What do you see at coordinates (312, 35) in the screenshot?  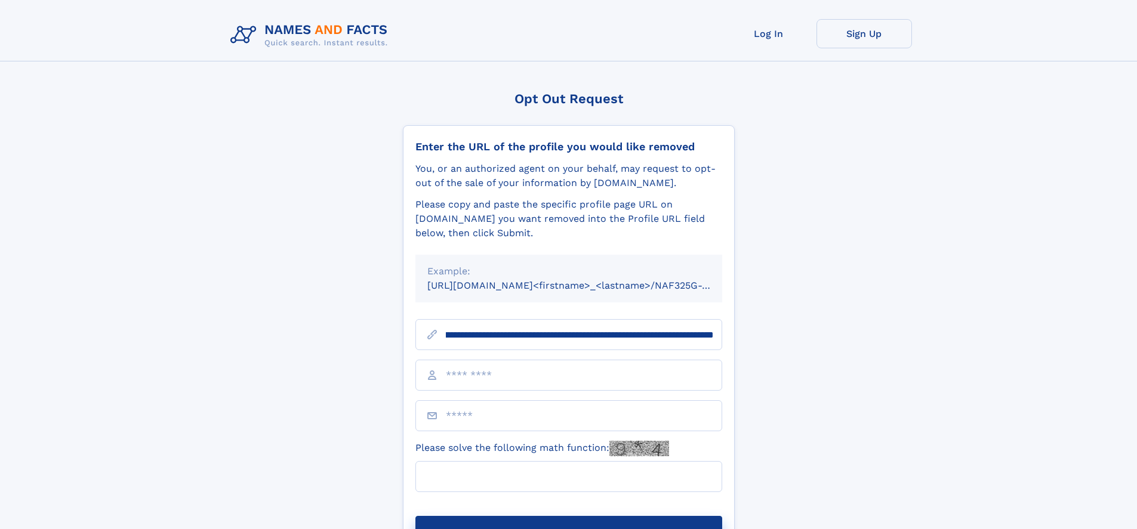 I see `img: Logo Names and Facts` at bounding box center [312, 35].